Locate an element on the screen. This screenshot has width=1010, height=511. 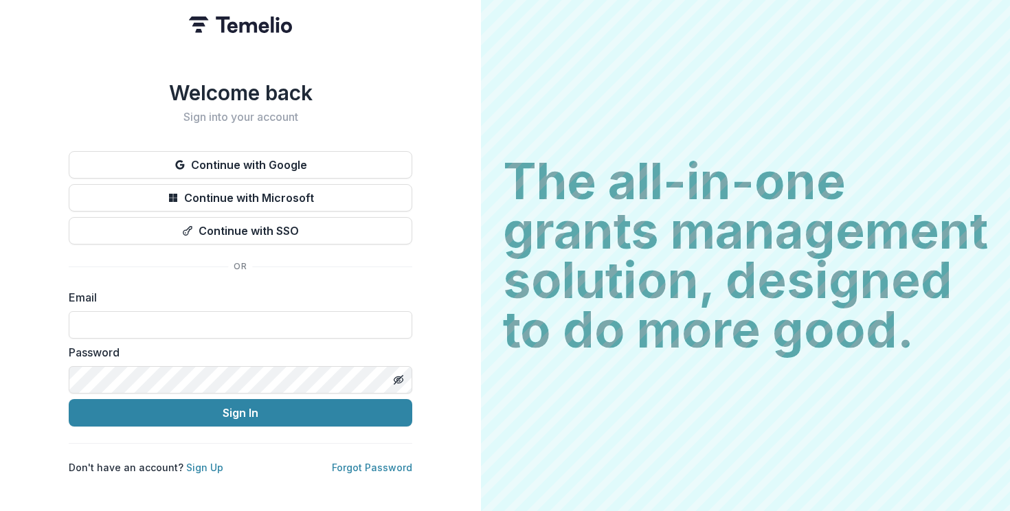
button: Continue with Microsoft is located at coordinates (240, 198).